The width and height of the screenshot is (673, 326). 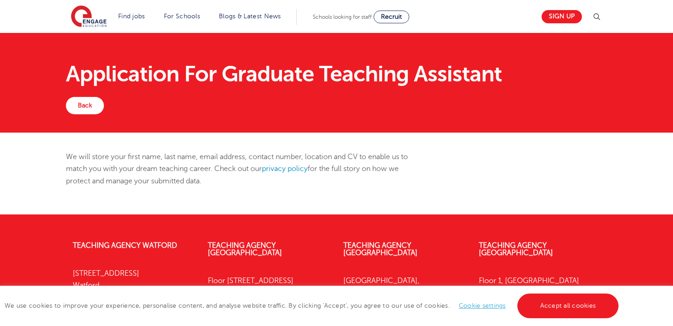 I want to click on a: Recruit, so click(x=391, y=17).